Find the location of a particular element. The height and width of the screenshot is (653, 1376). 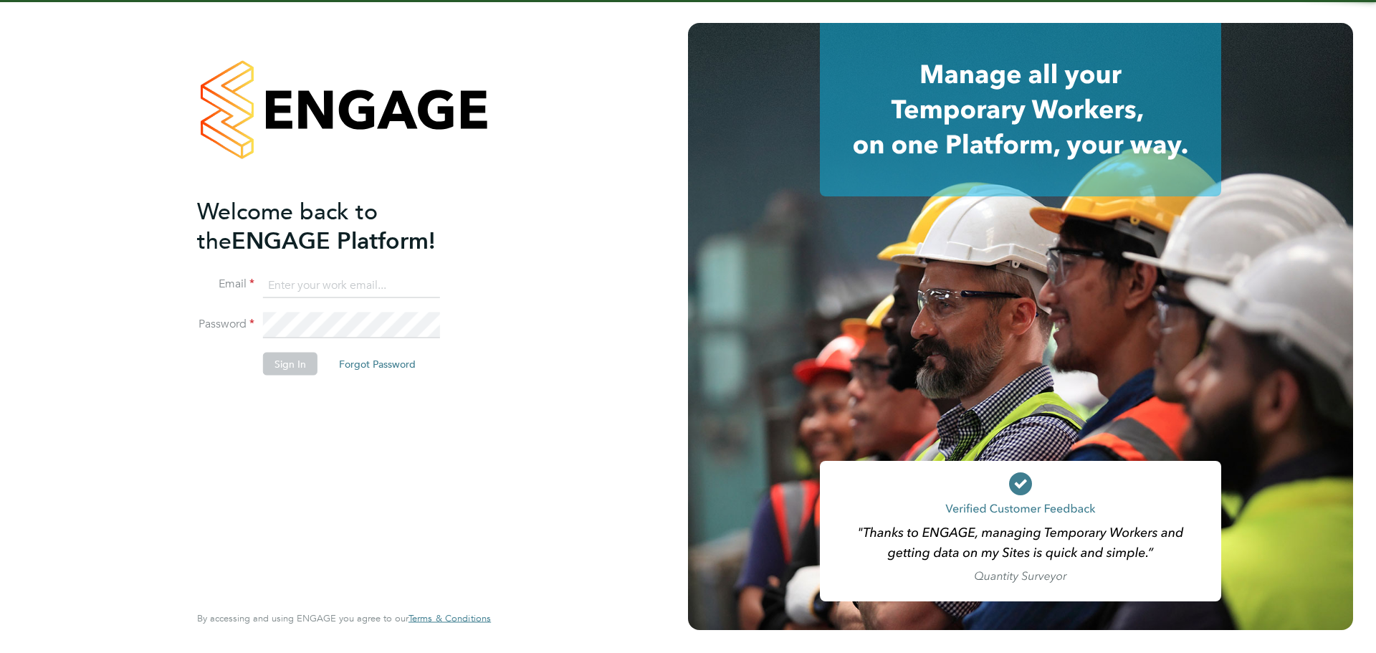

input: Enter your work email... is located at coordinates (351, 285).